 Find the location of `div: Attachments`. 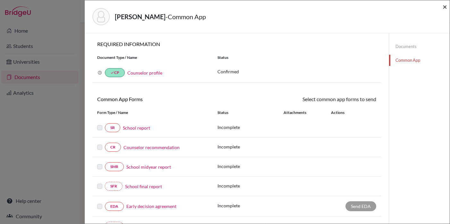

div: Attachments is located at coordinates (303, 113).